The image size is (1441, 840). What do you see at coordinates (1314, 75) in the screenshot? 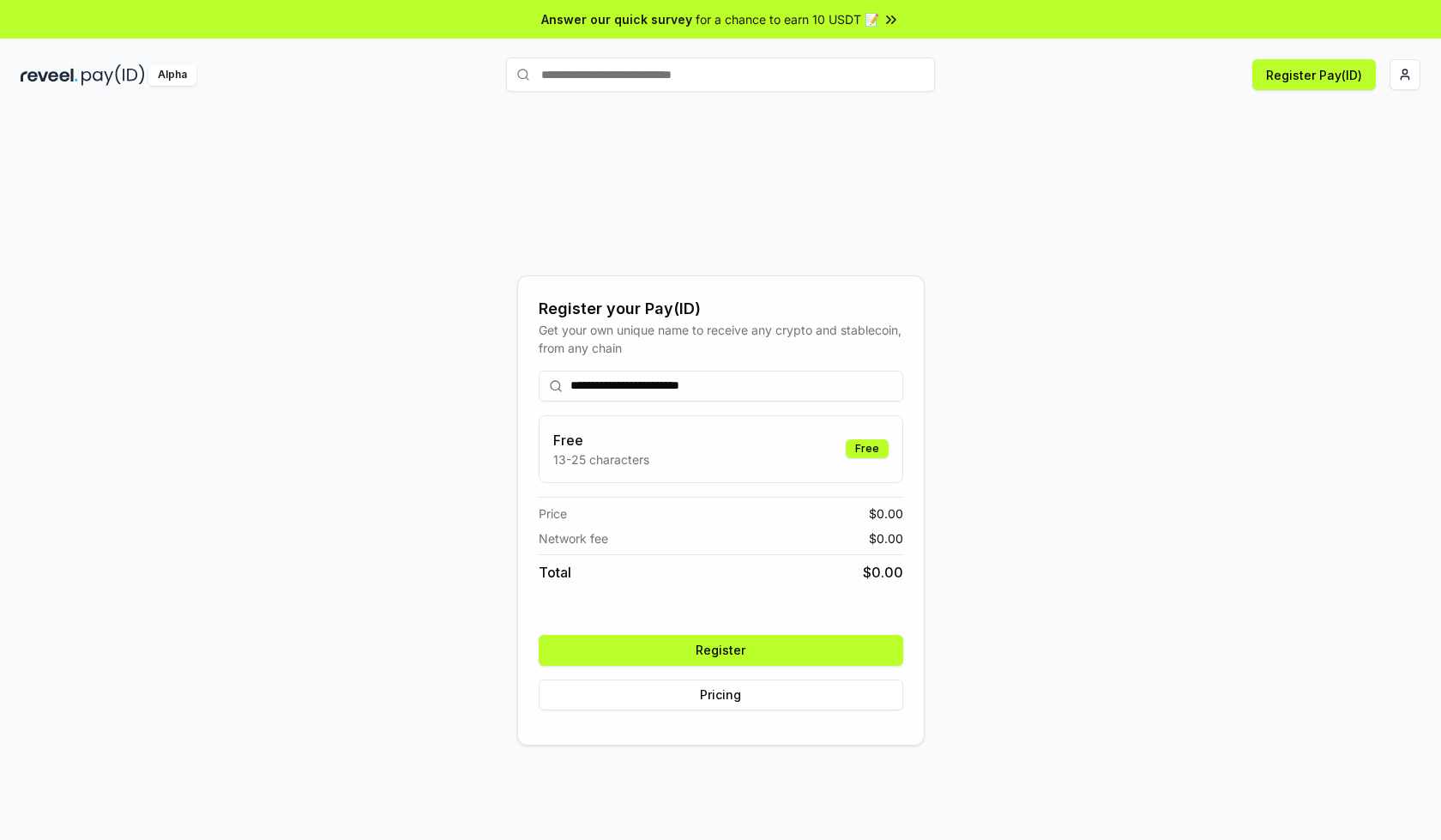
I see `button: Register Pay(ID)` at bounding box center [1314, 75].